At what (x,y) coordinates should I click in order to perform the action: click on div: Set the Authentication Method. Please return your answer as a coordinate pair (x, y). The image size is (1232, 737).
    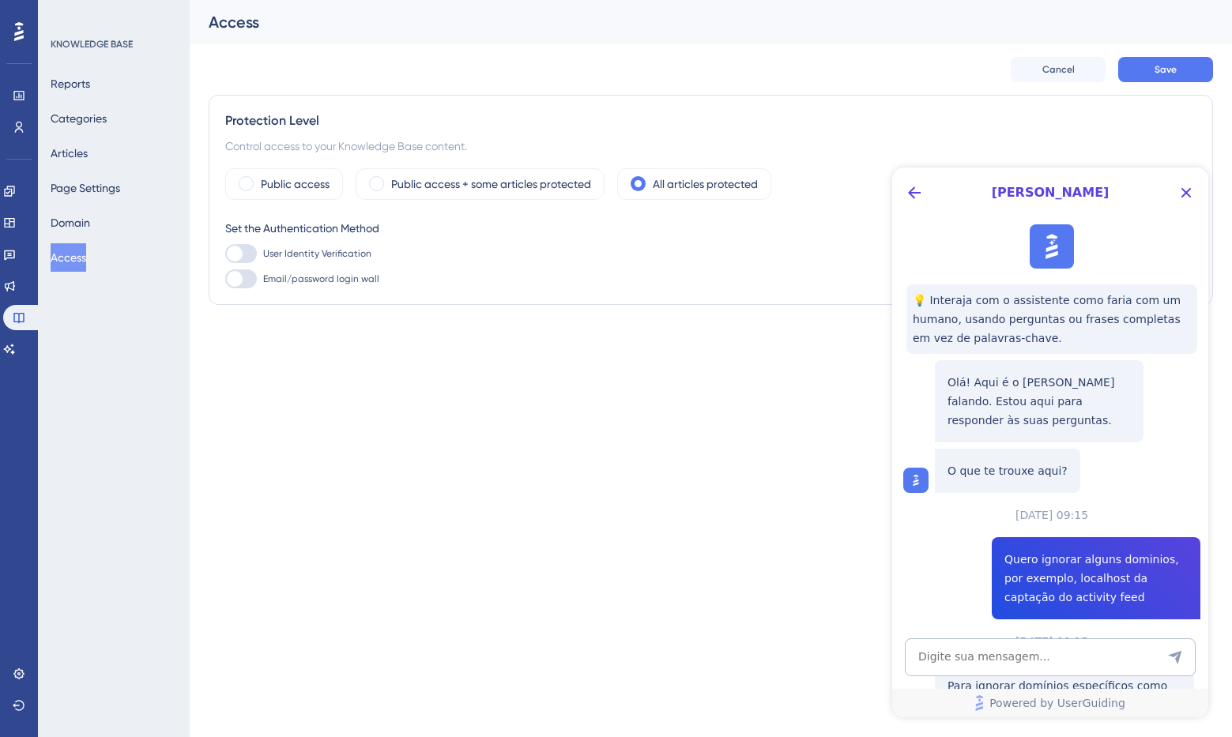
    Looking at the image, I should click on (710, 228).